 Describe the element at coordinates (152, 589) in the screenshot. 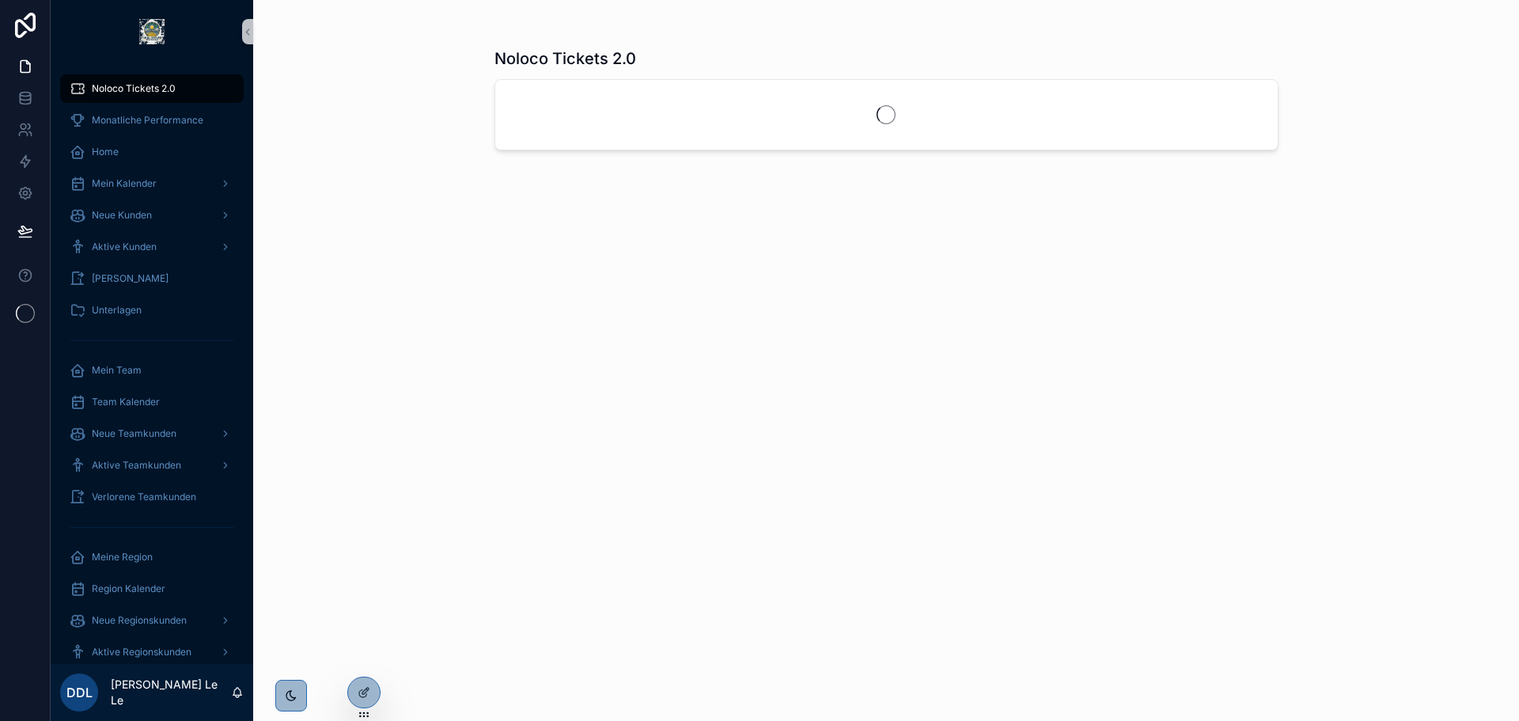

I see `a: Region Kalender` at that location.